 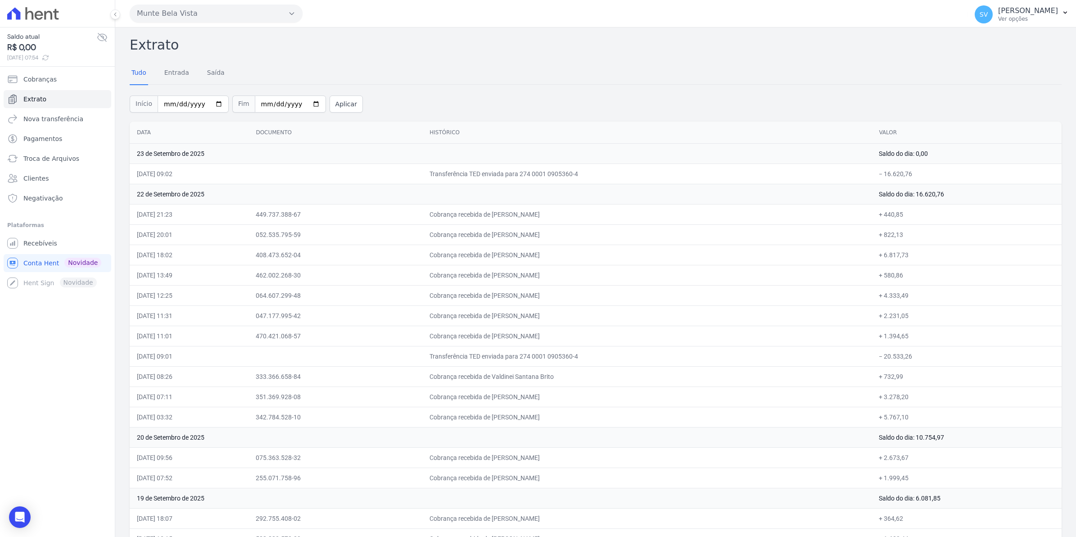 What do you see at coordinates (335, 295) in the screenshot?
I see `td: 064.607.299-48` at bounding box center [335, 295].